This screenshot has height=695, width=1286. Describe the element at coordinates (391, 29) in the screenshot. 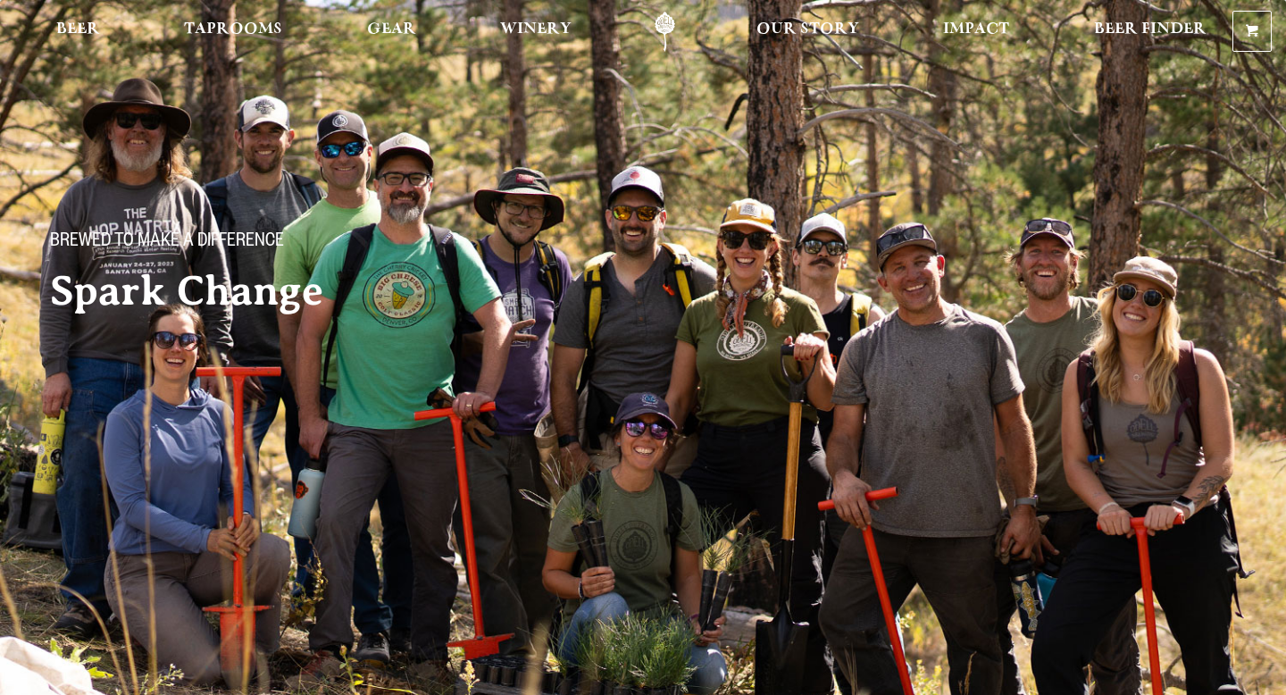

I see `span: Gear` at that location.